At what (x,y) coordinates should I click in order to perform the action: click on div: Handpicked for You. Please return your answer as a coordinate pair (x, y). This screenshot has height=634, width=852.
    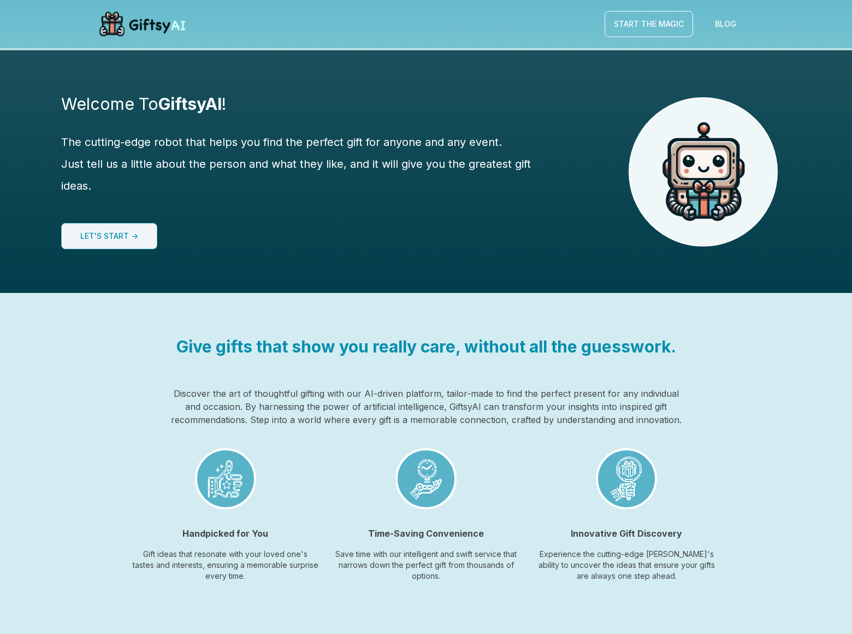
    Looking at the image, I should click on (225, 533).